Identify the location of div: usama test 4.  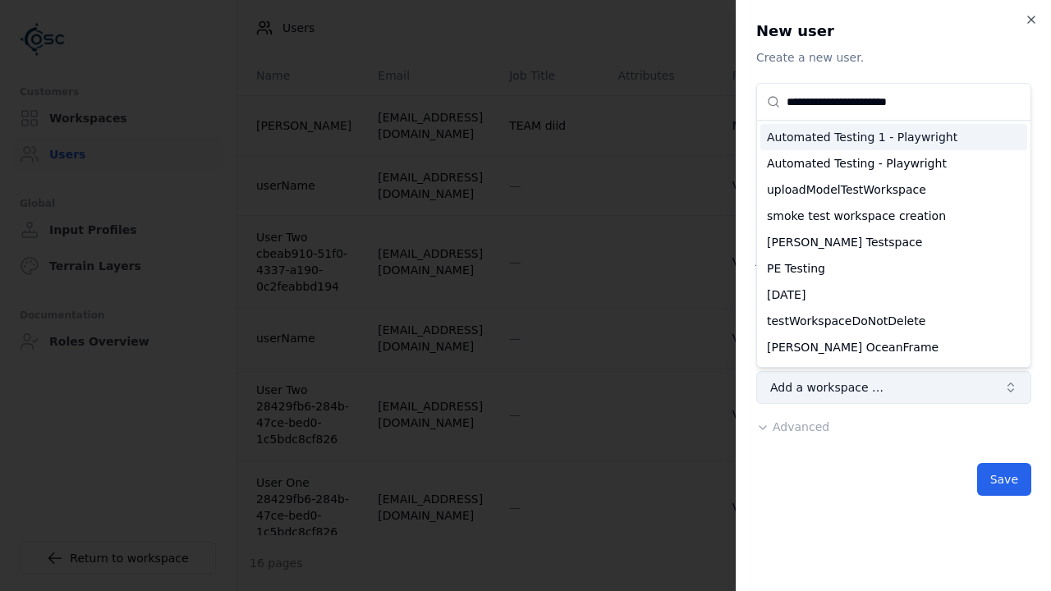
(893, 374).